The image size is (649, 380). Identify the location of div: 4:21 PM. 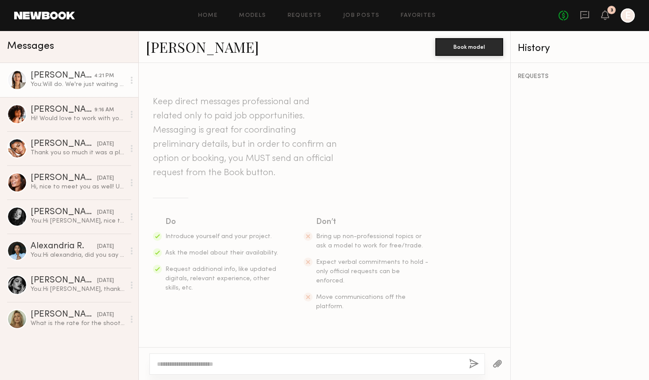
(104, 76).